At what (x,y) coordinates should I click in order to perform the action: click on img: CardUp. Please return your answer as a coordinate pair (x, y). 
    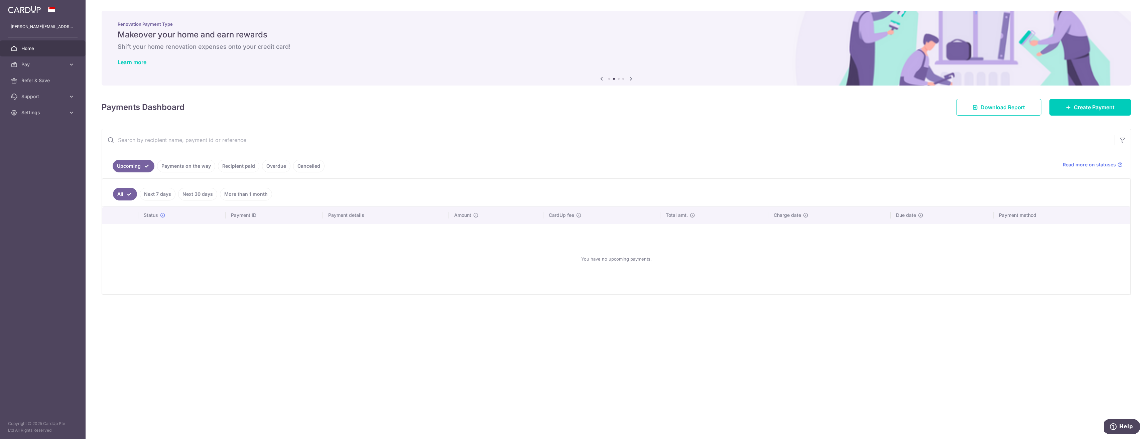
    Looking at the image, I should click on (24, 9).